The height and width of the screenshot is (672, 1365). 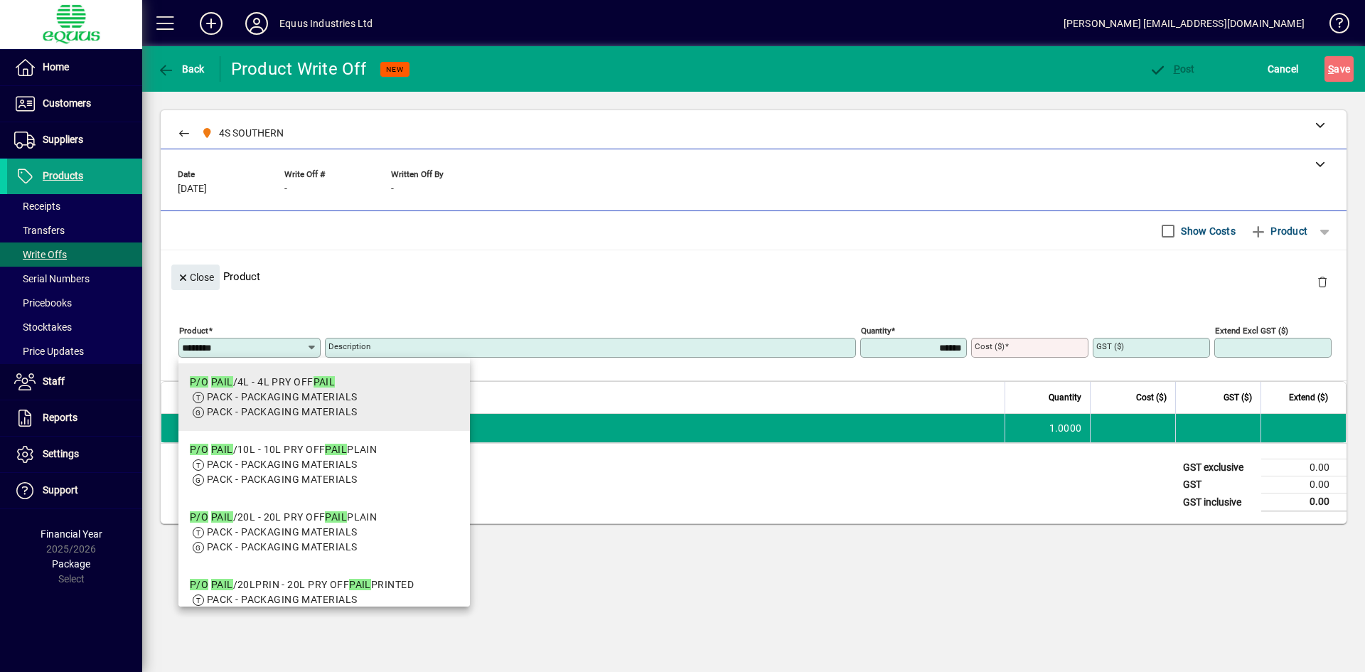 What do you see at coordinates (1284, 69) in the screenshot?
I see `span: Cancel` at bounding box center [1284, 69].